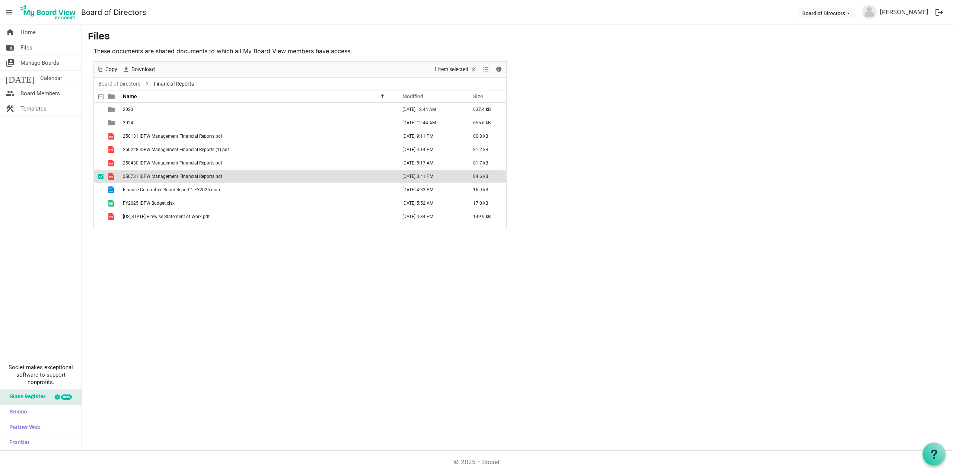 The height and width of the screenshot is (473, 953). What do you see at coordinates (17, 443) in the screenshot?
I see `span: Frontier` at bounding box center [17, 443].